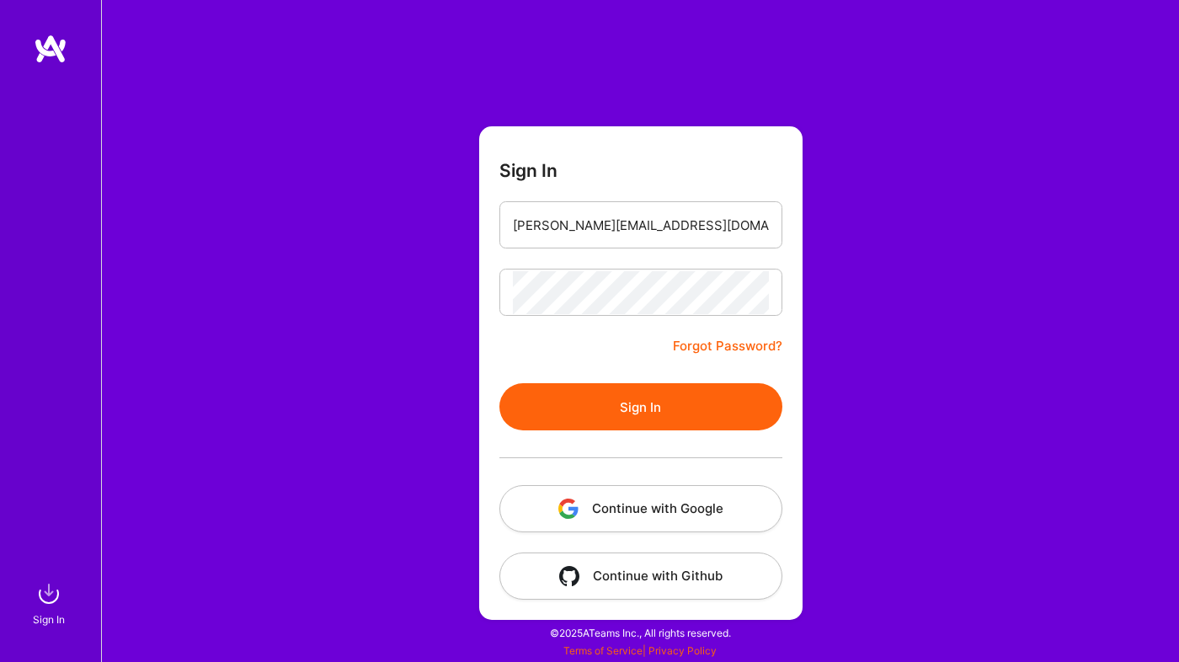 Image resolution: width=1179 pixels, height=662 pixels. What do you see at coordinates (641, 407) in the screenshot?
I see `button: Sign In` at bounding box center [641, 407].